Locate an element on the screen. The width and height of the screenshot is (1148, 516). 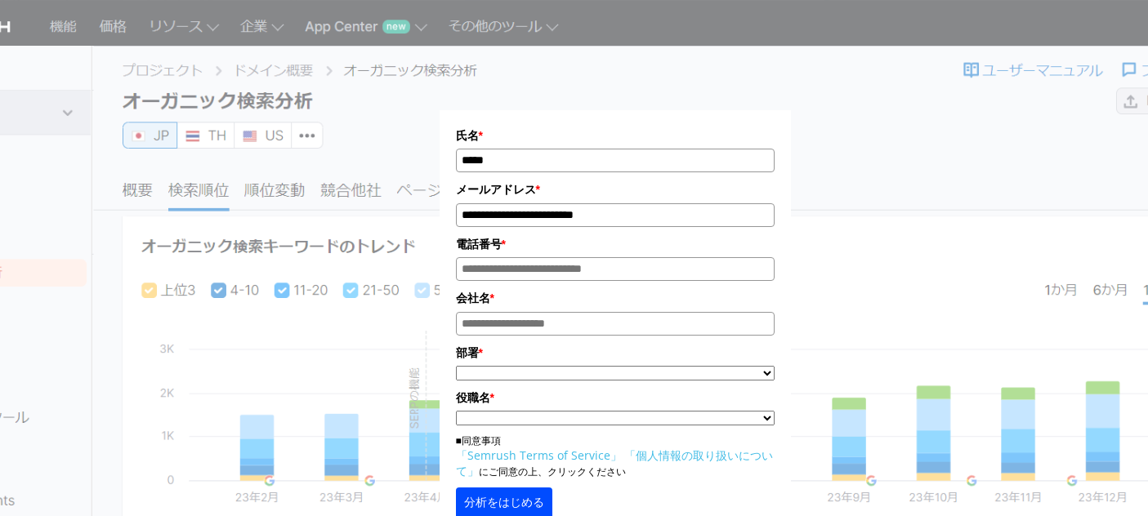
label: 部署 is located at coordinates (615, 353).